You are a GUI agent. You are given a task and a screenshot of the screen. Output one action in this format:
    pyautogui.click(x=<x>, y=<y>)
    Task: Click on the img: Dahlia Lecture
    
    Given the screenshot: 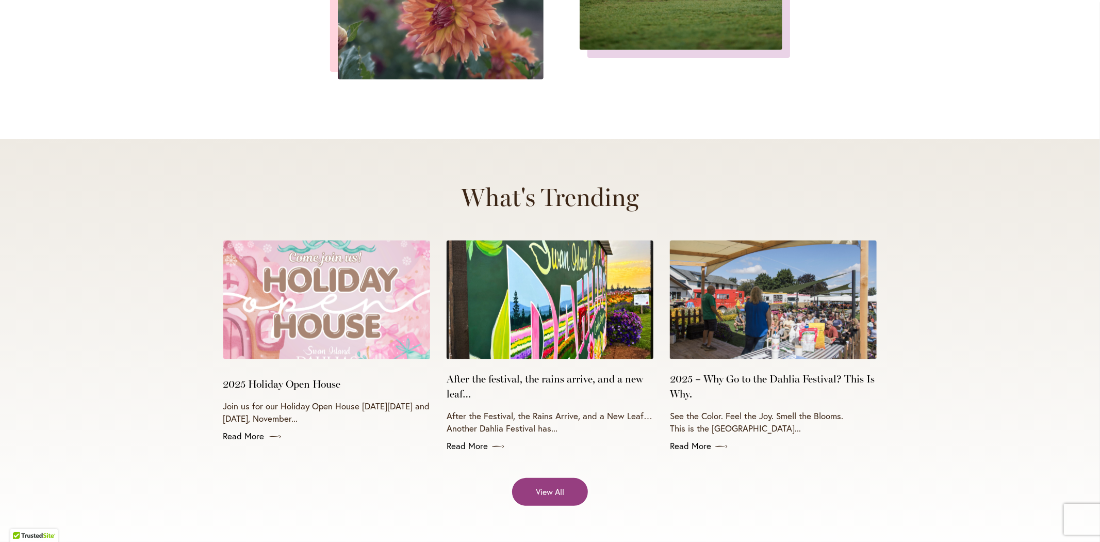 What is the action you would take?
    pyautogui.click(x=773, y=300)
    